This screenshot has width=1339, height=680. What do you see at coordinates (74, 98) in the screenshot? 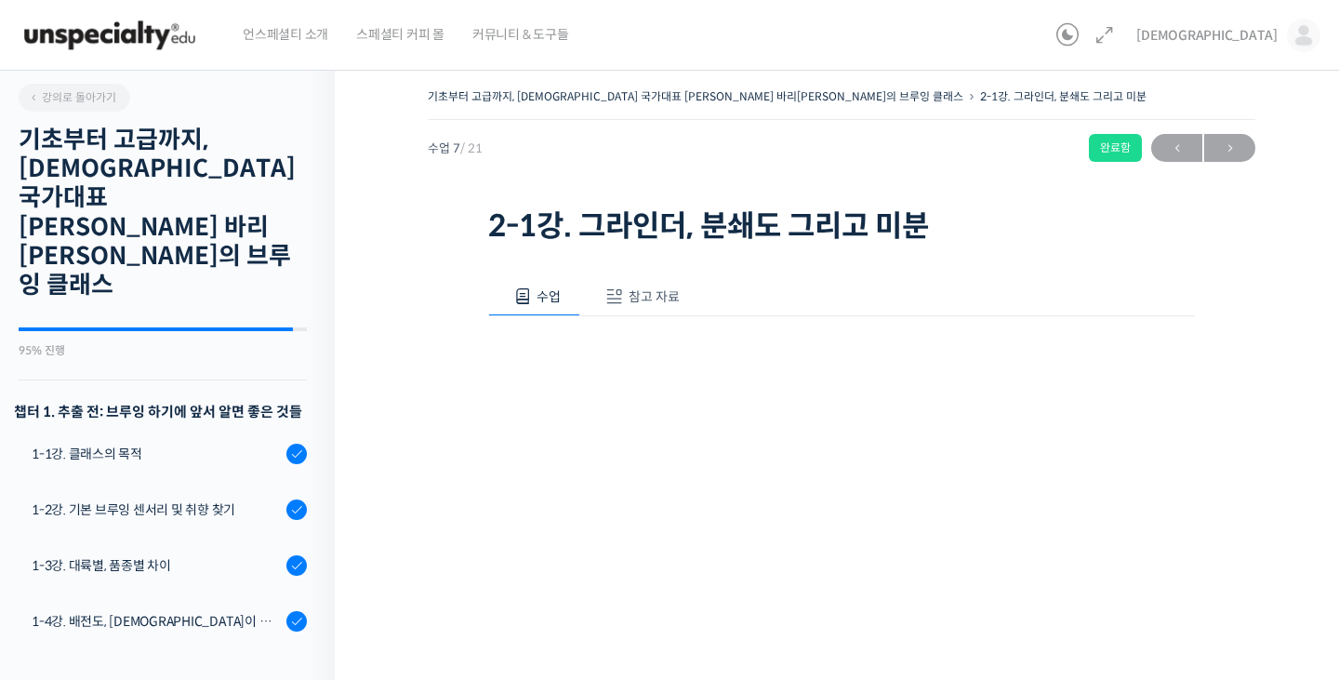
I see `a: 강의로 돌아가기` at bounding box center [74, 98].